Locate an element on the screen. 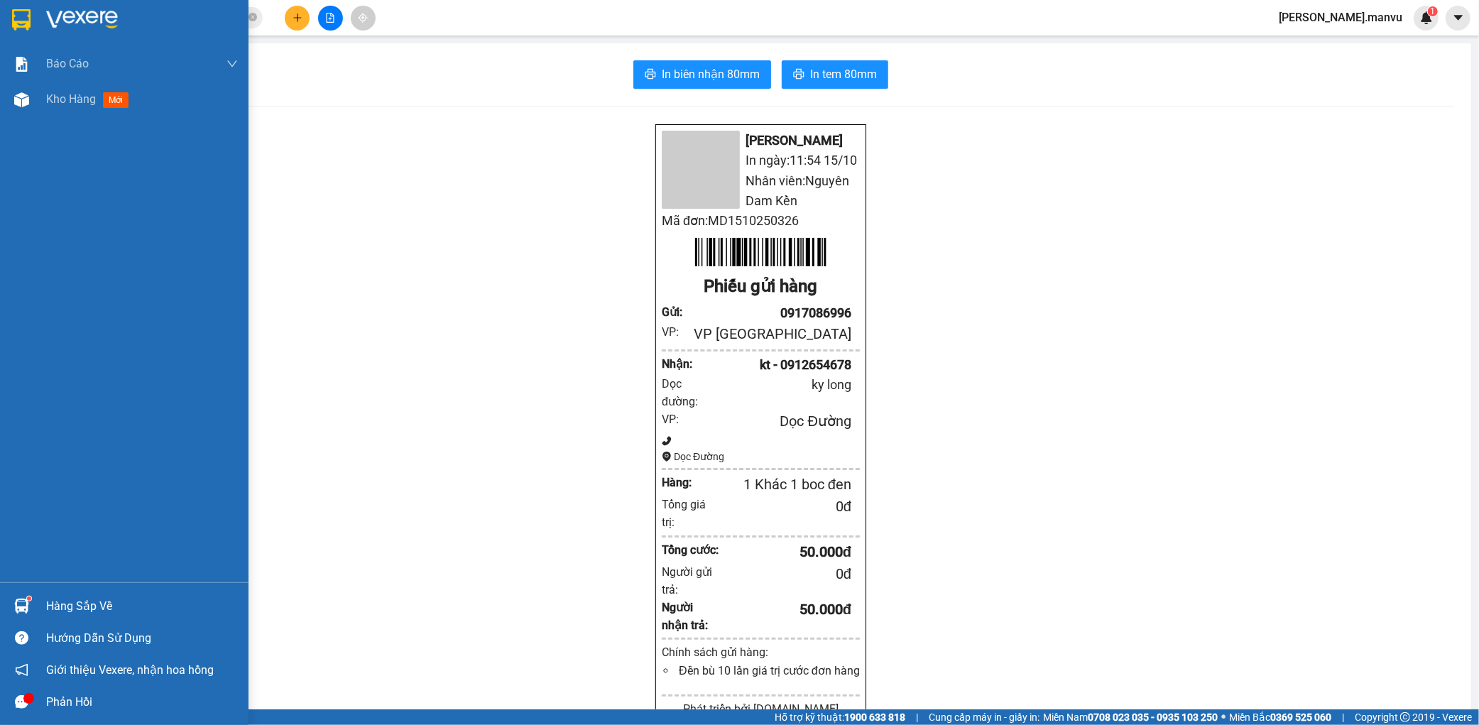 The height and width of the screenshot is (725, 1479). span: Cung cấp máy in - giấy in: is located at coordinates (984, 717).